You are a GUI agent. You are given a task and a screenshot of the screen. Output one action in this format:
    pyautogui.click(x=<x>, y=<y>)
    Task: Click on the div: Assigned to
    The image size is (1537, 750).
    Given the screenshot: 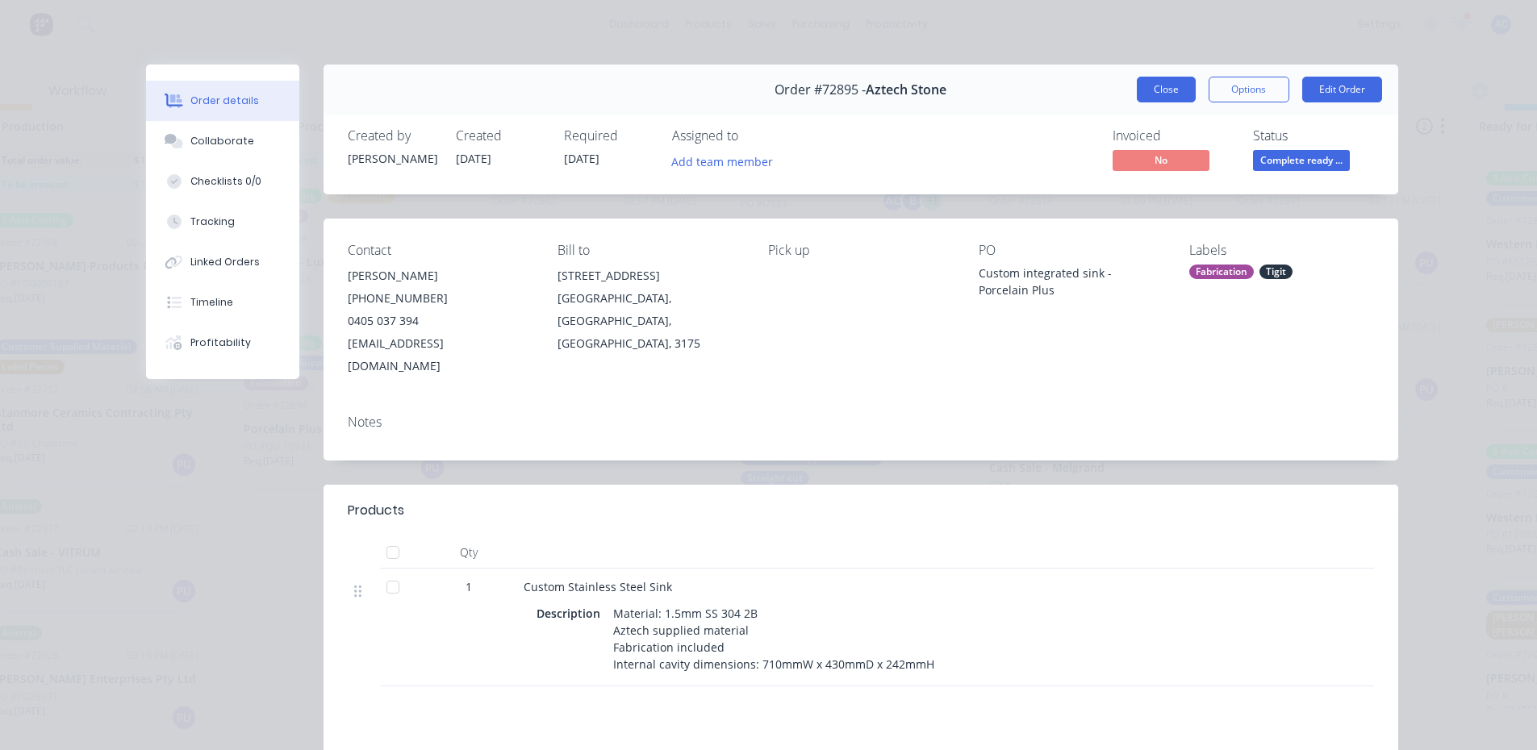 What is the action you would take?
    pyautogui.click(x=753, y=136)
    